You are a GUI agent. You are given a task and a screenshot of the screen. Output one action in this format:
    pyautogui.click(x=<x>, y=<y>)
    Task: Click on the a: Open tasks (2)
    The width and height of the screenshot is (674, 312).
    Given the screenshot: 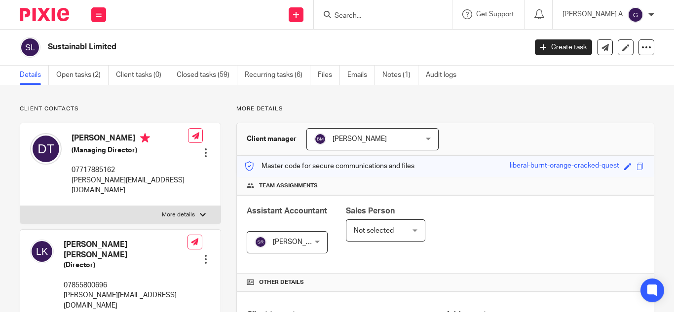 What is the action you would take?
    pyautogui.click(x=82, y=75)
    